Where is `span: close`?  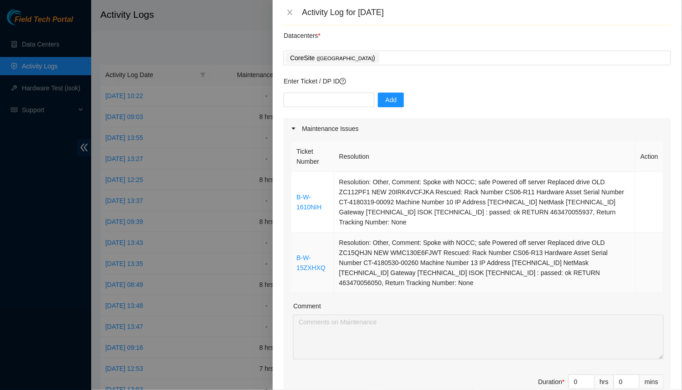 span: close is located at coordinates (290, 12).